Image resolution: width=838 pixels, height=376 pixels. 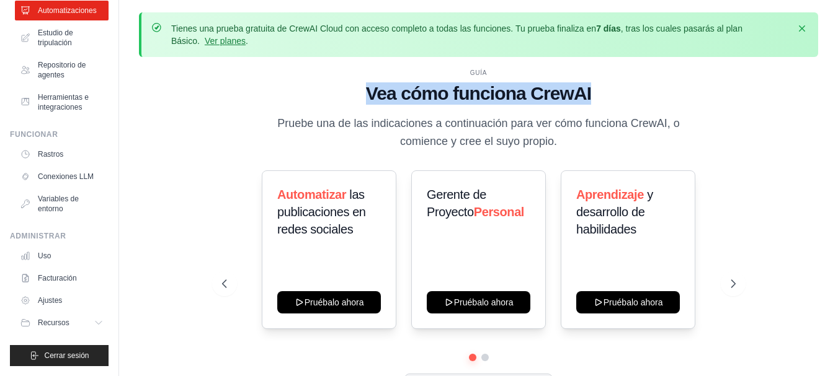 I want to click on font: Pruebe una de las indicaciones a continuación para ver cómo funciona CrewAI, o comience y cree el..., so click(x=478, y=132).